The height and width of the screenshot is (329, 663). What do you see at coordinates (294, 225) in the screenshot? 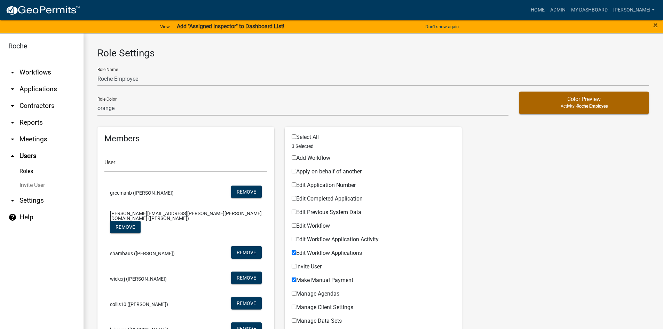
I see `input: Edit Workflow` at bounding box center [294, 225].